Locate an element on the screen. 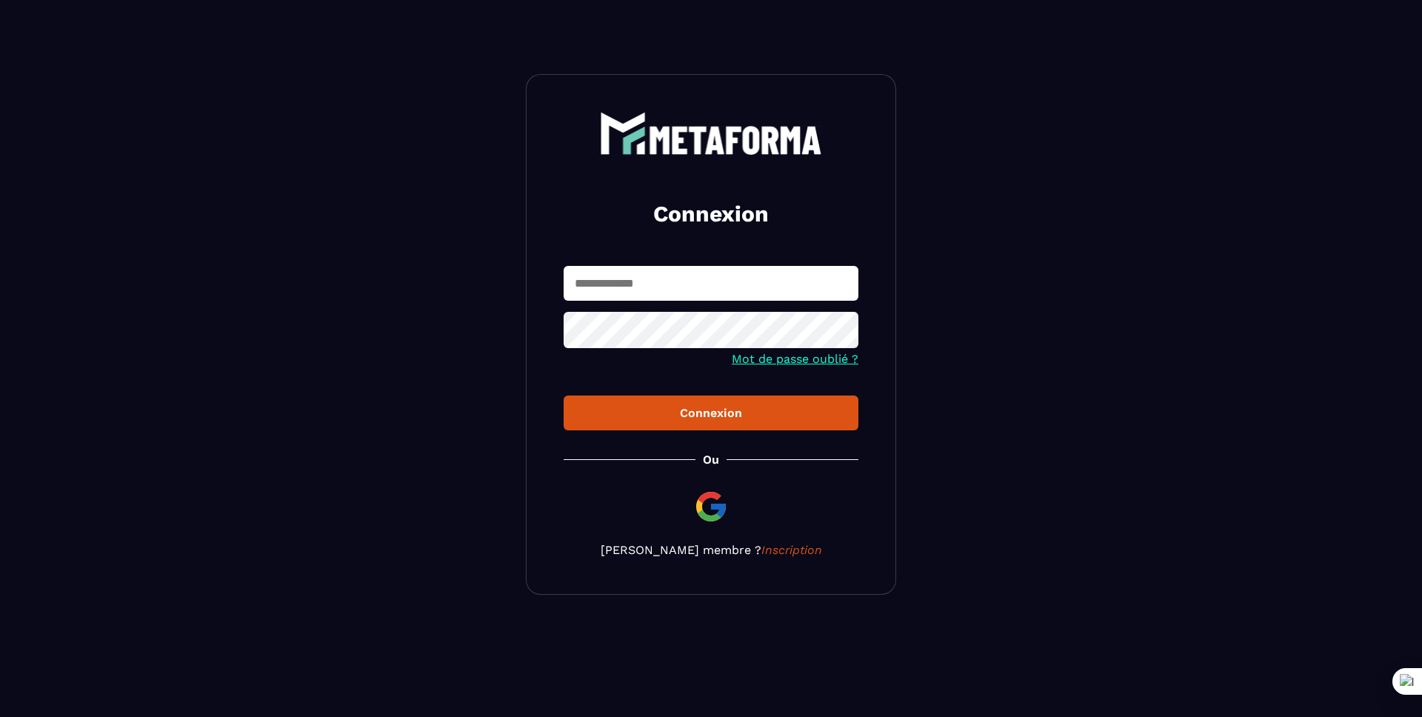 Image resolution: width=1422 pixels, height=717 pixels. p: Ou is located at coordinates (711, 459).